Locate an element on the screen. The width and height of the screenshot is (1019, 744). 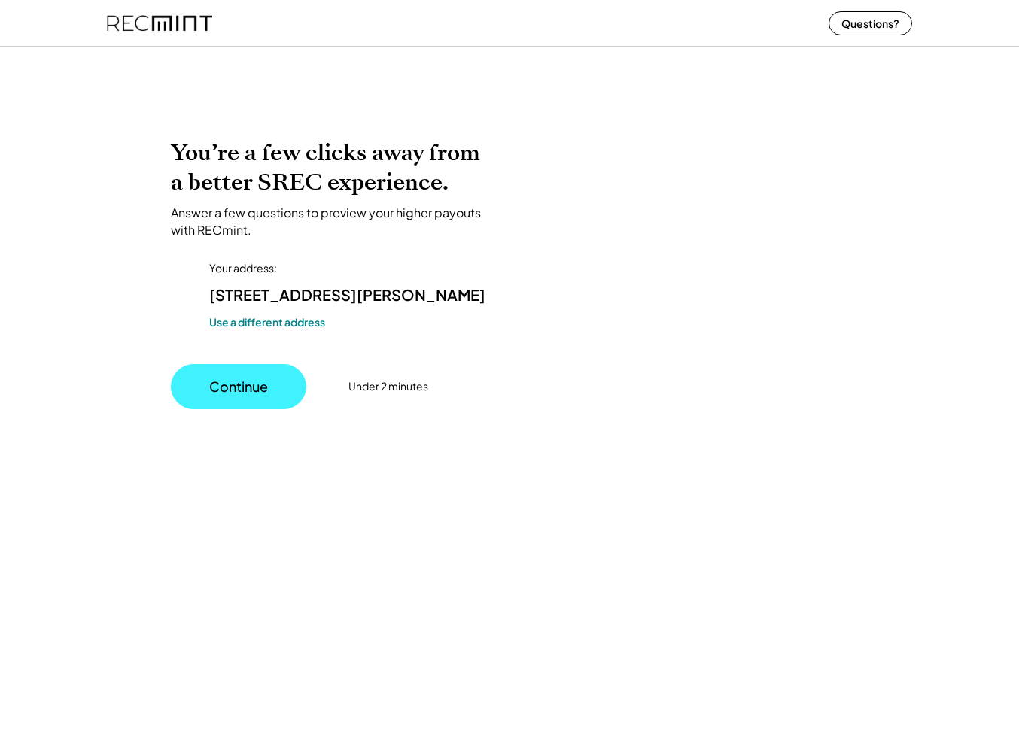
div: Your address: is located at coordinates (243, 269).